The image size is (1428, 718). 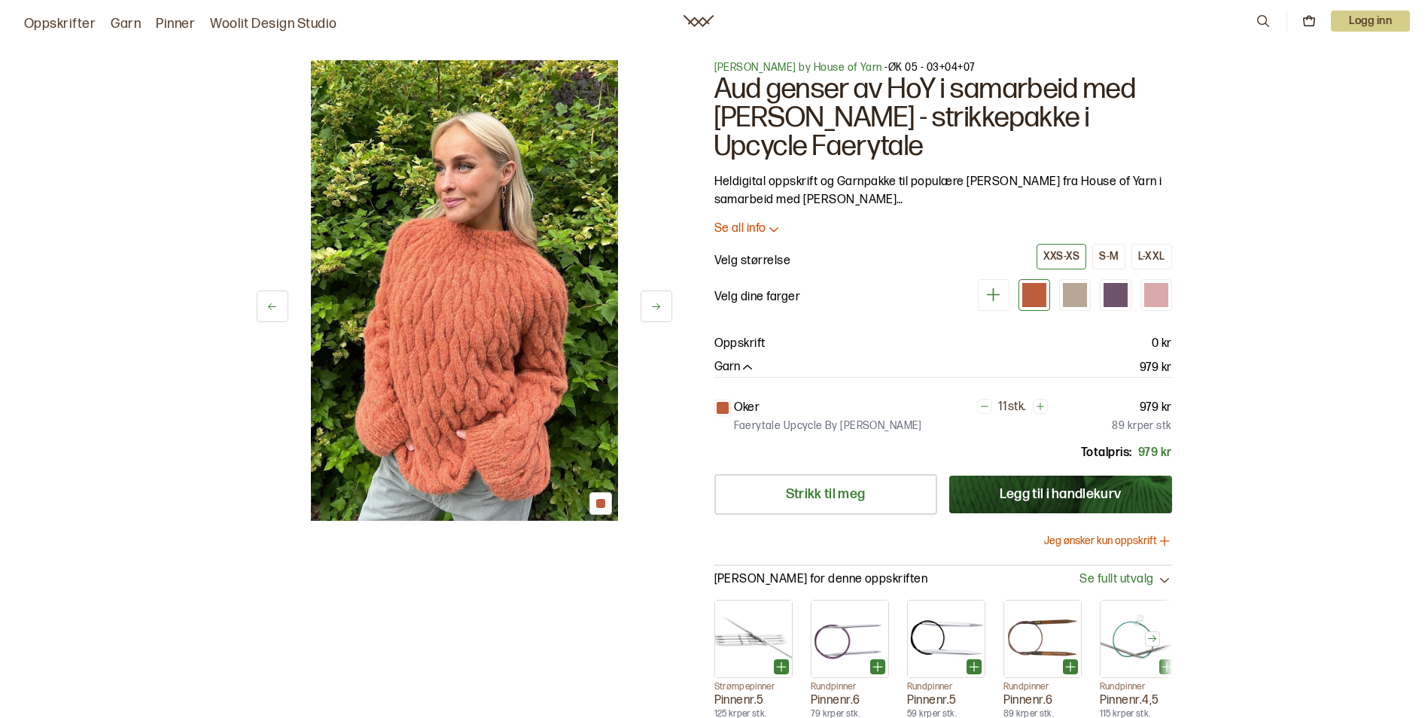 I want to click on p: Se all info, so click(x=740, y=229).